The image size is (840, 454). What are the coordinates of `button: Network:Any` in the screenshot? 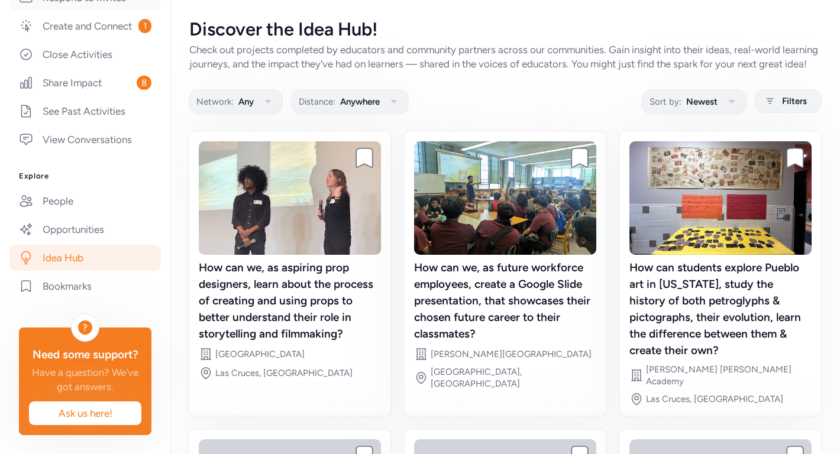 It's located at (235, 102).